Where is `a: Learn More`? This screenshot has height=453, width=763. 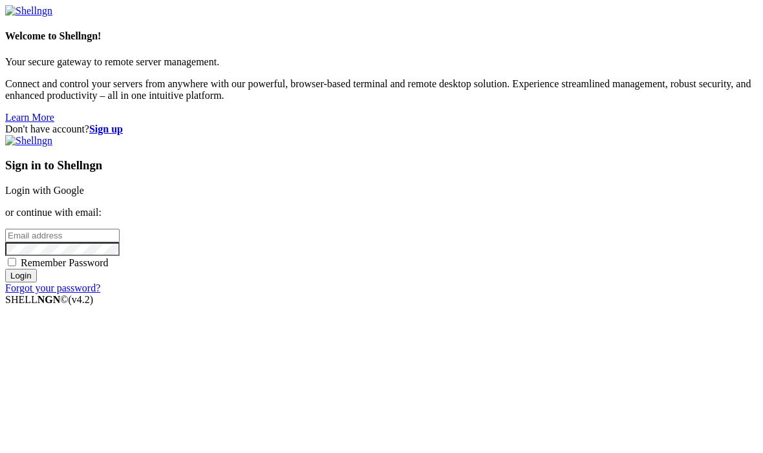
a: Learn More is located at coordinates (30, 117).